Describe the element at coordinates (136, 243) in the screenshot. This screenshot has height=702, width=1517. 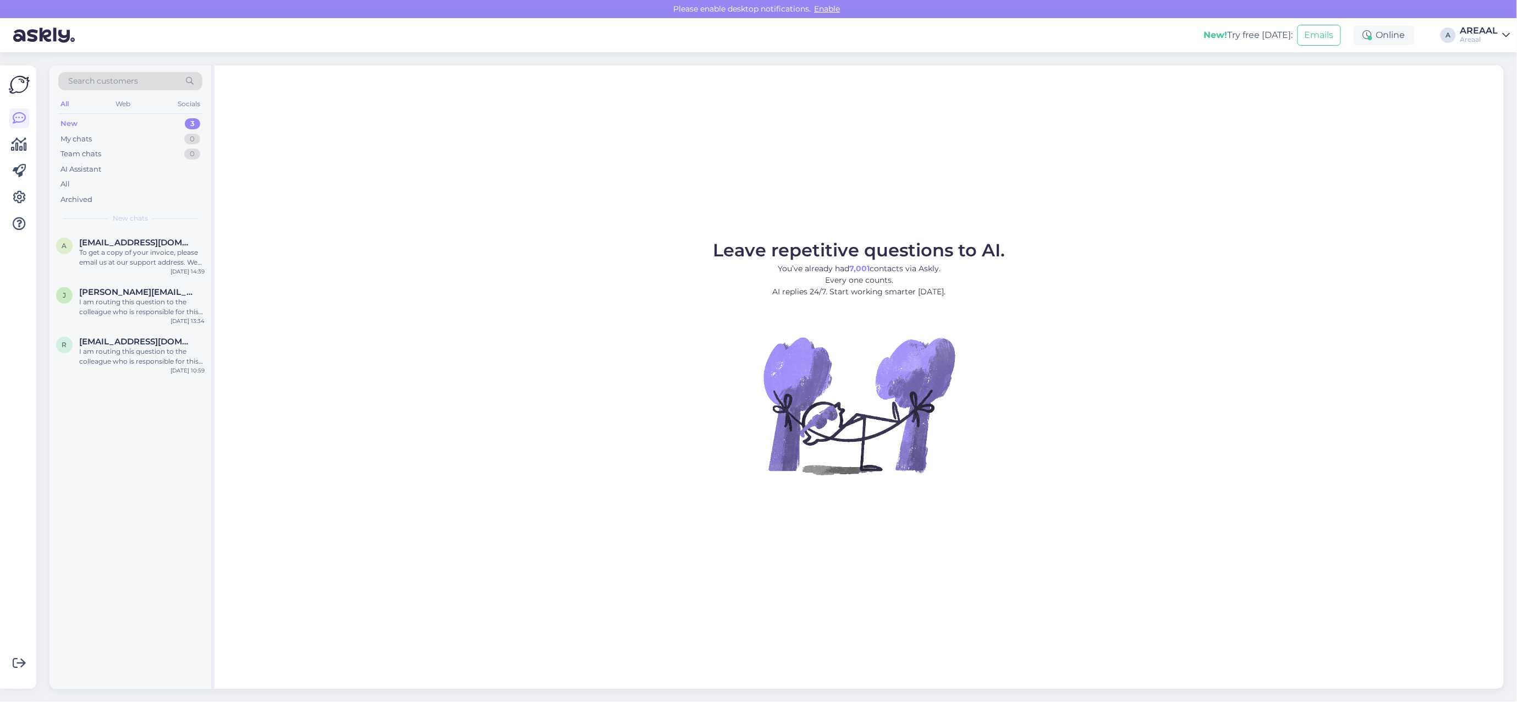
I see `span: anna1988@hot.ee` at that location.